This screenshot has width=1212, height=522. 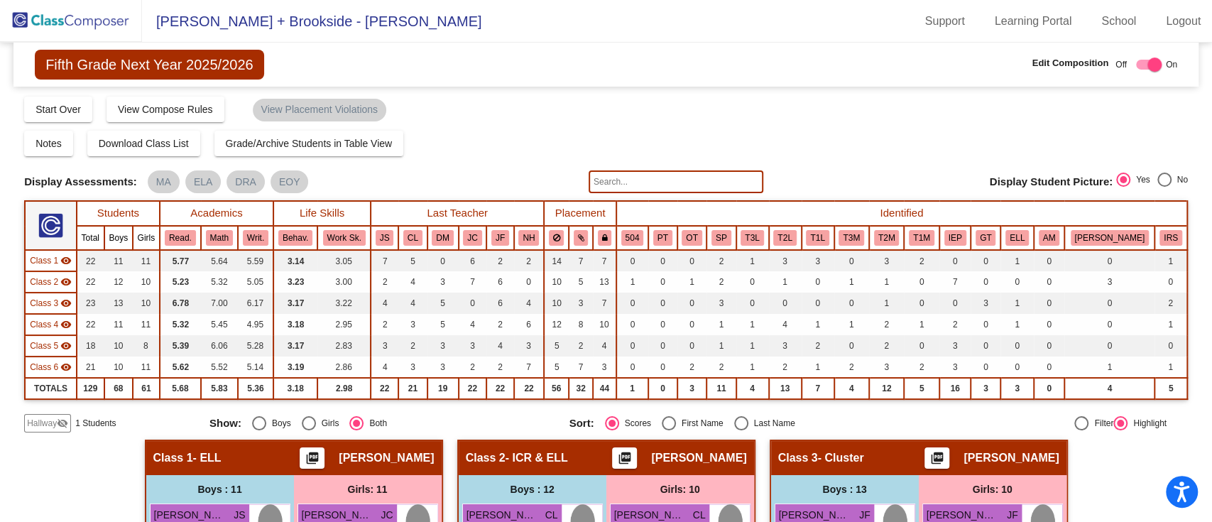 I want to click on th: Individualized Education Plan, so click(x=955, y=238).